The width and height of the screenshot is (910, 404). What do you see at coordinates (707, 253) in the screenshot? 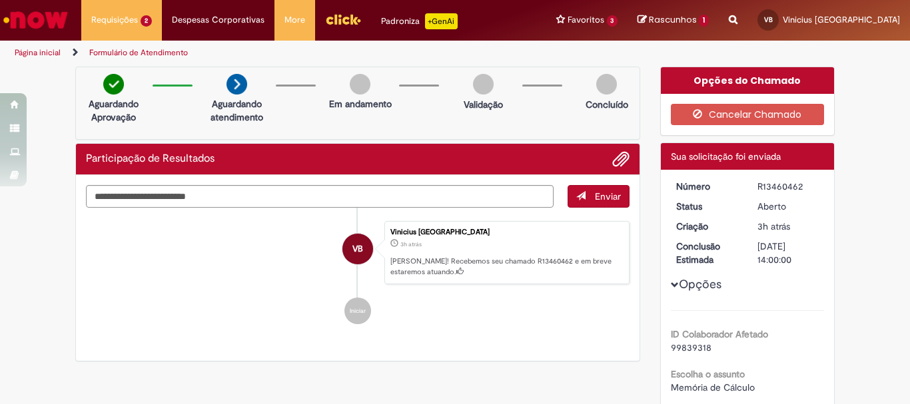
I see `dt: Conclusão Estimada` at bounding box center [707, 253].